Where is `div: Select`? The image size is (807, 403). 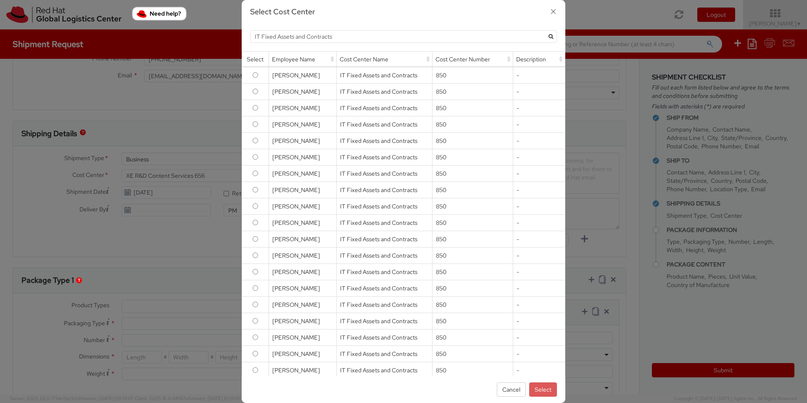
div: Select is located at coordinates (255, 59).